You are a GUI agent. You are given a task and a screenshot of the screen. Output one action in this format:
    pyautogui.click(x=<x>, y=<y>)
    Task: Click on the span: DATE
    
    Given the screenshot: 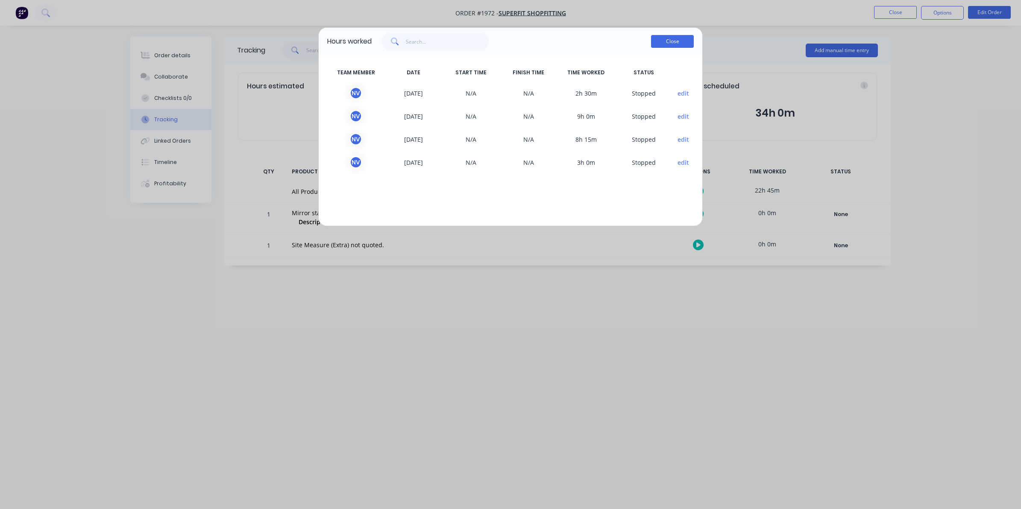 What is the action you would take?
    pyautogui.click(x=414, y=73)
    